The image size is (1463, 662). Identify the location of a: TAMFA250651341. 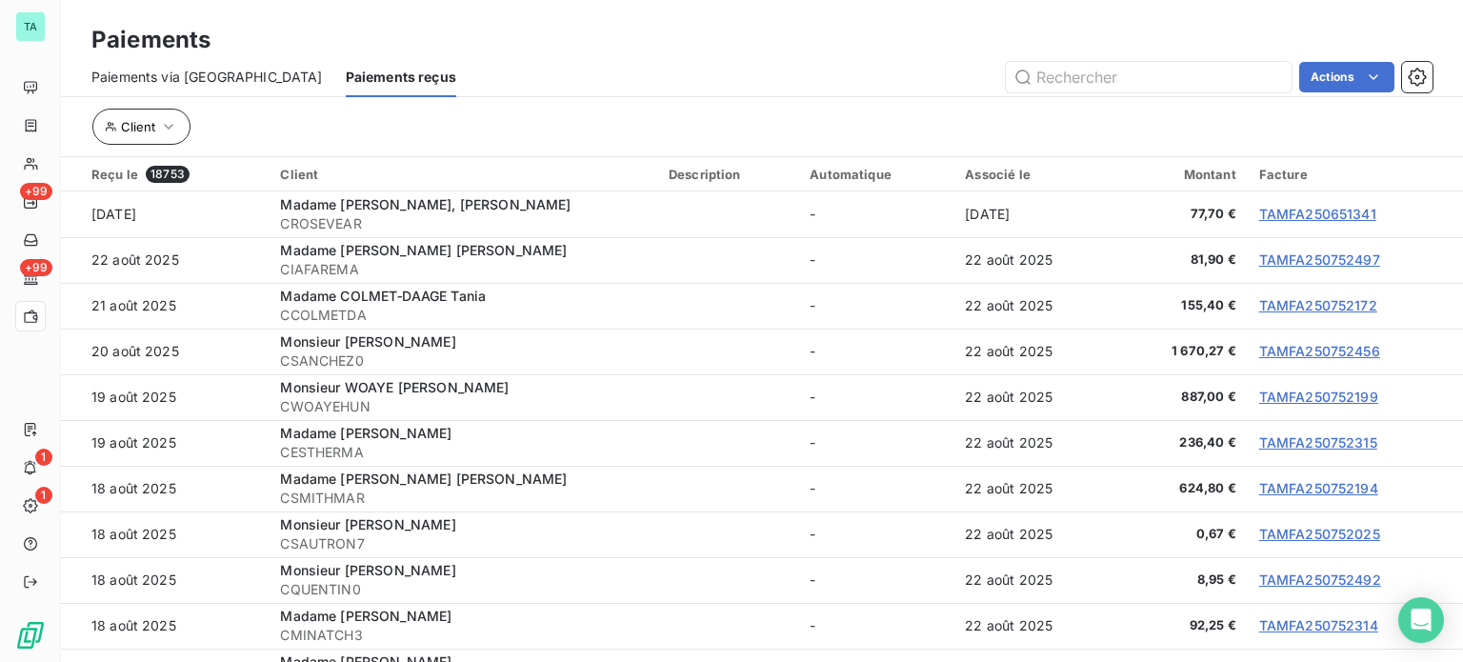
(1318, 213).